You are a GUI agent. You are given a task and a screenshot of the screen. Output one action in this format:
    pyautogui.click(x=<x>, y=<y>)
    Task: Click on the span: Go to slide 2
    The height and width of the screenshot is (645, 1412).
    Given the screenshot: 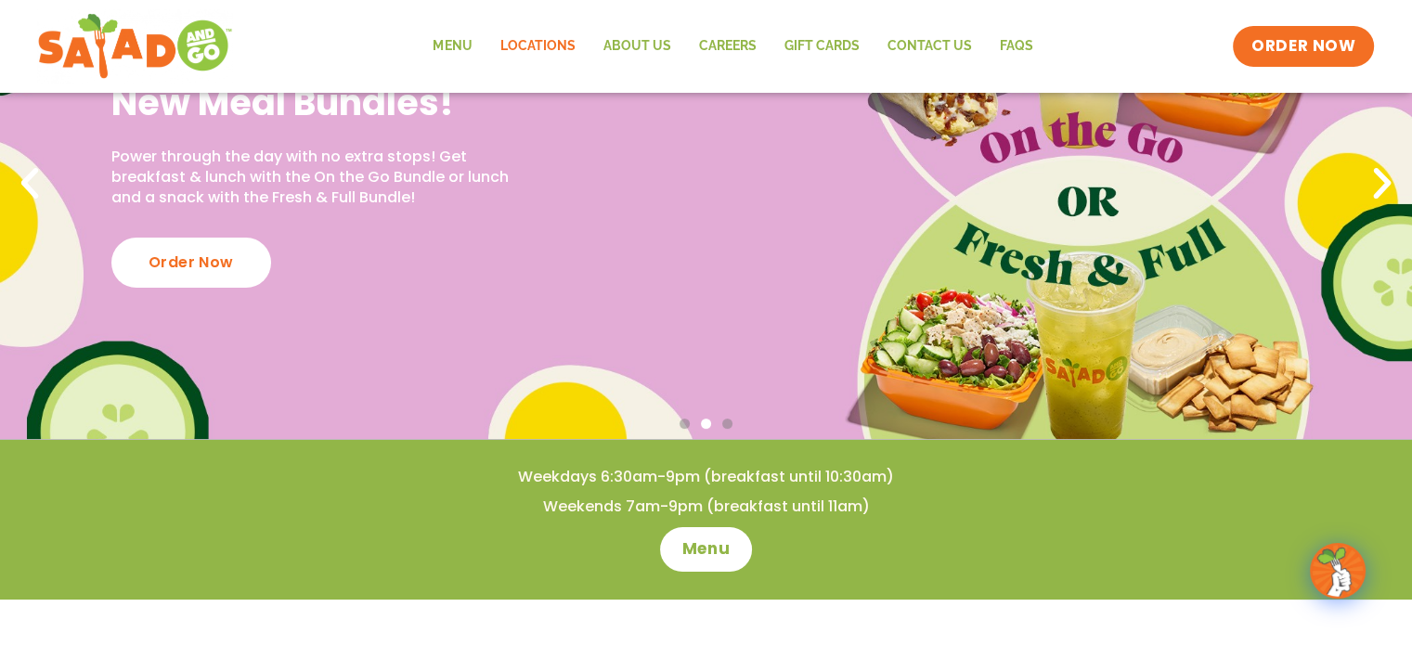 What is the action you would take?
    pyautogui.click(x=705, y=423)
    